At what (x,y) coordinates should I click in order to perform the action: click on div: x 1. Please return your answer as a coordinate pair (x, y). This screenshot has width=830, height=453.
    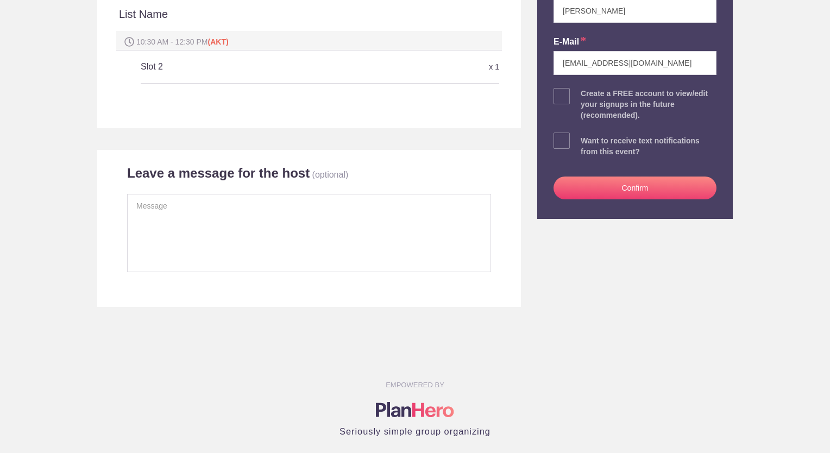
    Looking at the image, I should click on (439, 67).